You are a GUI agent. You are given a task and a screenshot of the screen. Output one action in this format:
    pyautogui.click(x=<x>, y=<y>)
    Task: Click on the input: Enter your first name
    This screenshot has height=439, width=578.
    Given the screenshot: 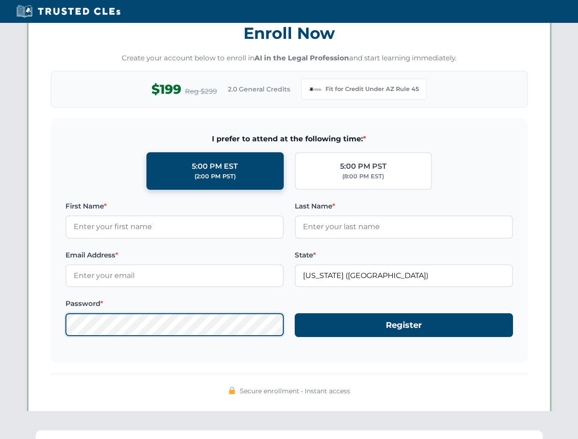 What is the action you would take?
    pyautogui.click(x=174, y=227)
    